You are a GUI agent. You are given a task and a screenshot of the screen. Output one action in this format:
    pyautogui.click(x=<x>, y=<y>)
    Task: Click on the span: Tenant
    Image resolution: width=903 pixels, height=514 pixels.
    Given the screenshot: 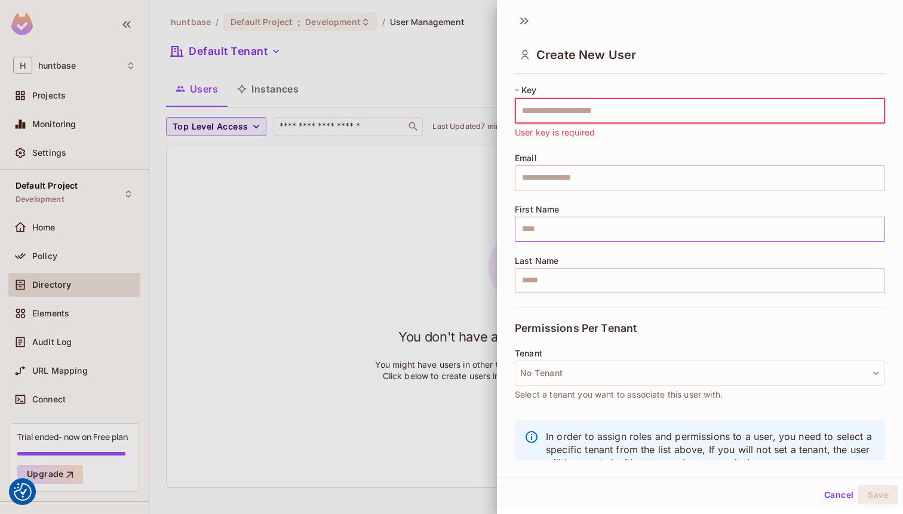 What is the action you would take?
    pyautogui.click(x=529, y=354)
    